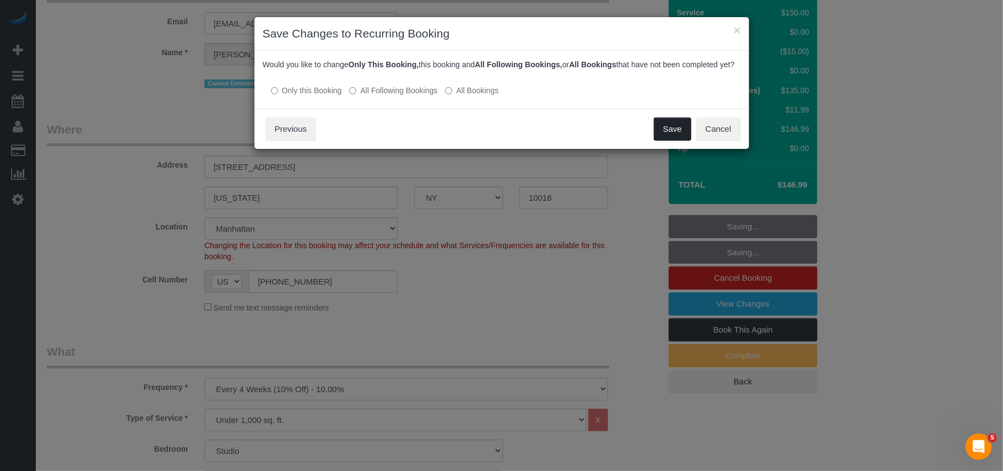 The width and height of the screenshot is (1003, 471). I want to click on button: Cancel, so click(719, 129).